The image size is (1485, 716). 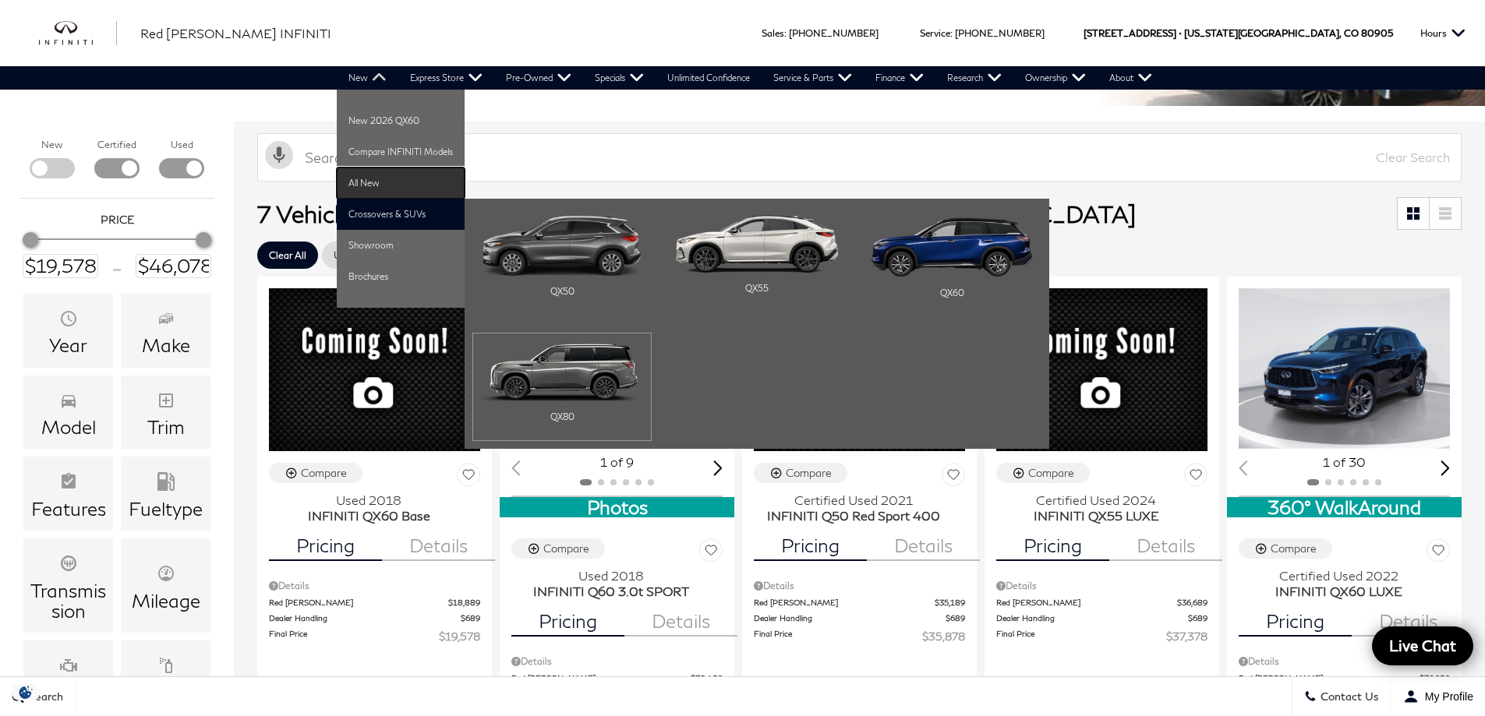 I want to click on span: Model, so click(x=69, y=402).